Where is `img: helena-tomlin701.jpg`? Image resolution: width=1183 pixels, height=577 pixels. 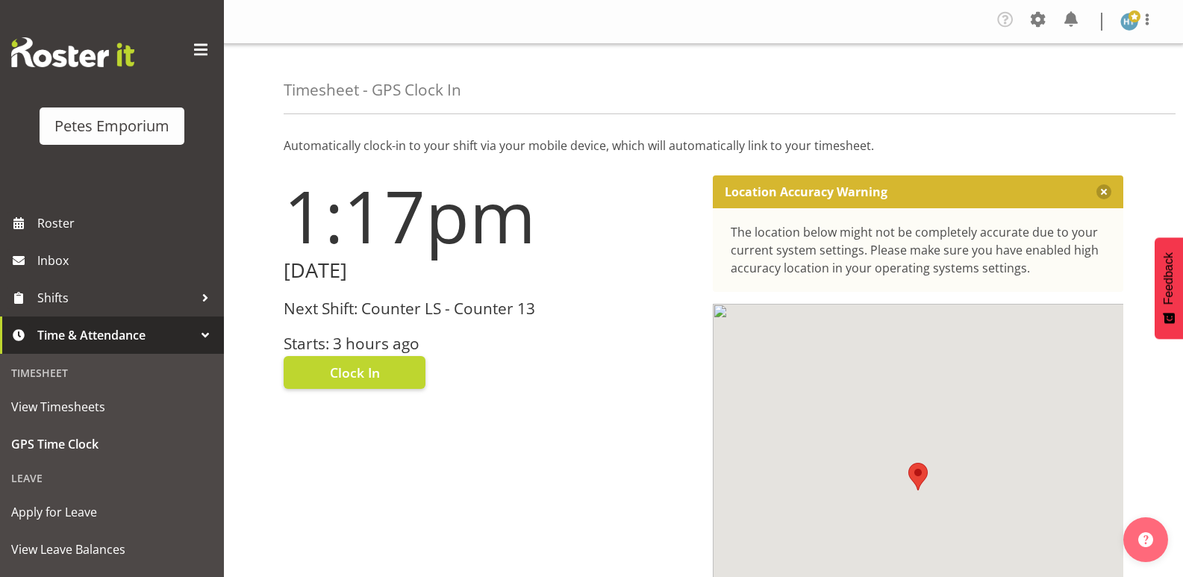
img: helena-tomlin701.jpg is located at coordinates (1129, 22).